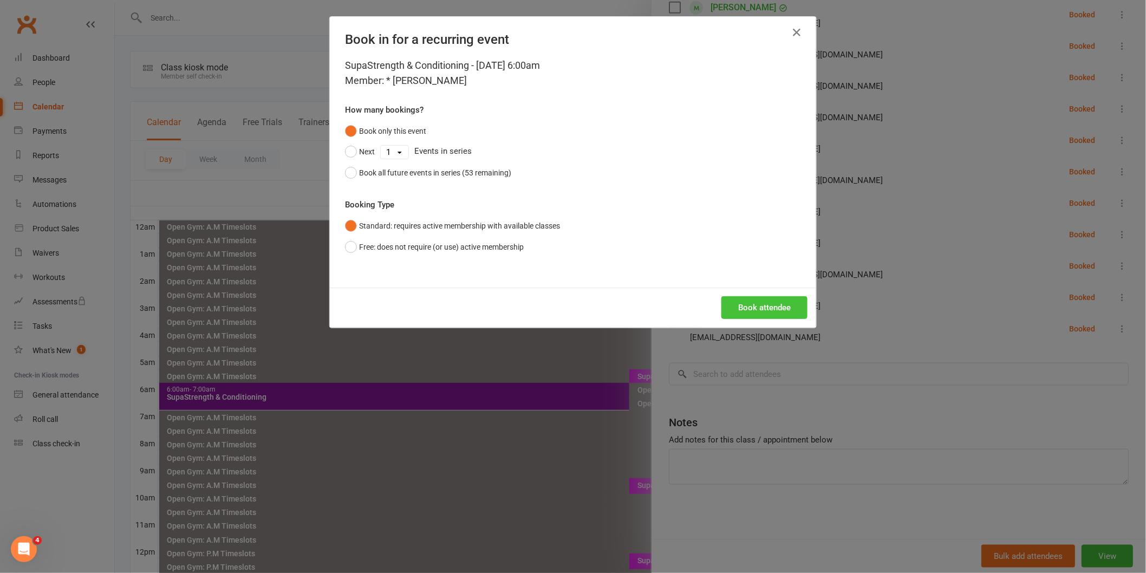 The image size is (1146, 573). Describe the element at coordinates (384, 110) in the screenshot. I see `label: How many bookings?` at that location.